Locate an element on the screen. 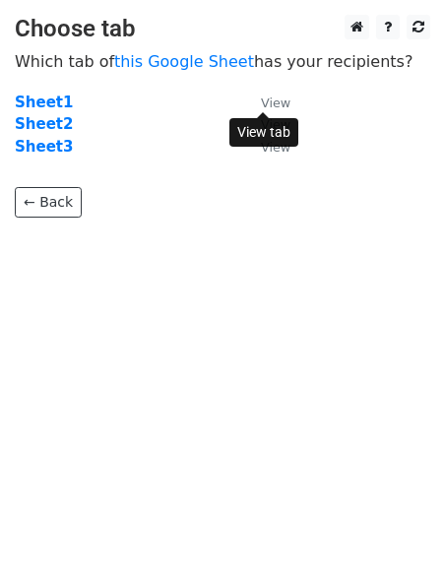 The width and height of the screenshot is (445, 575). a: this Google Sheet is located at coordinates (184, 61).